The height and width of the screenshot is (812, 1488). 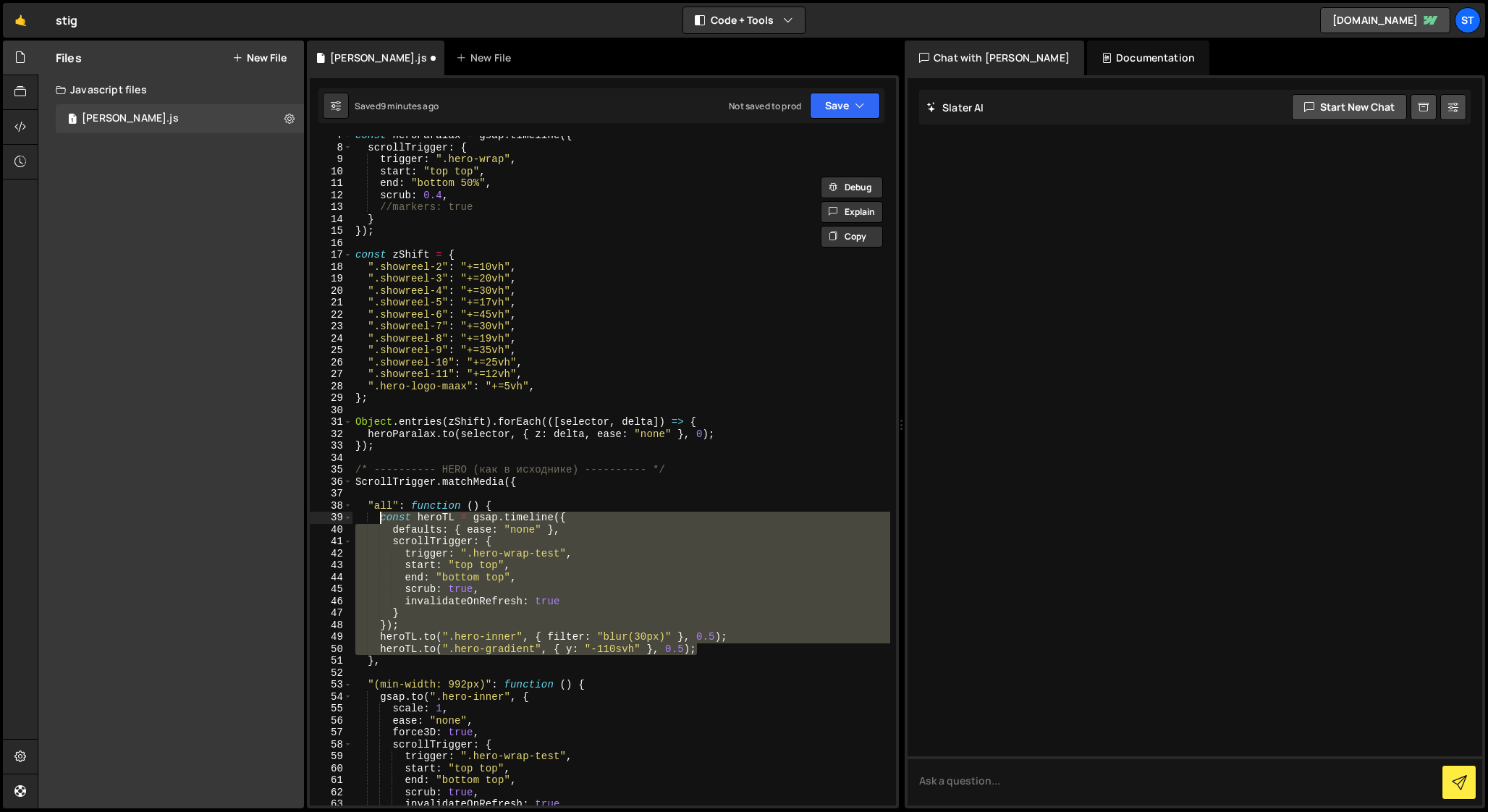 I want to click on div: 44, so click(x=331, y=577).